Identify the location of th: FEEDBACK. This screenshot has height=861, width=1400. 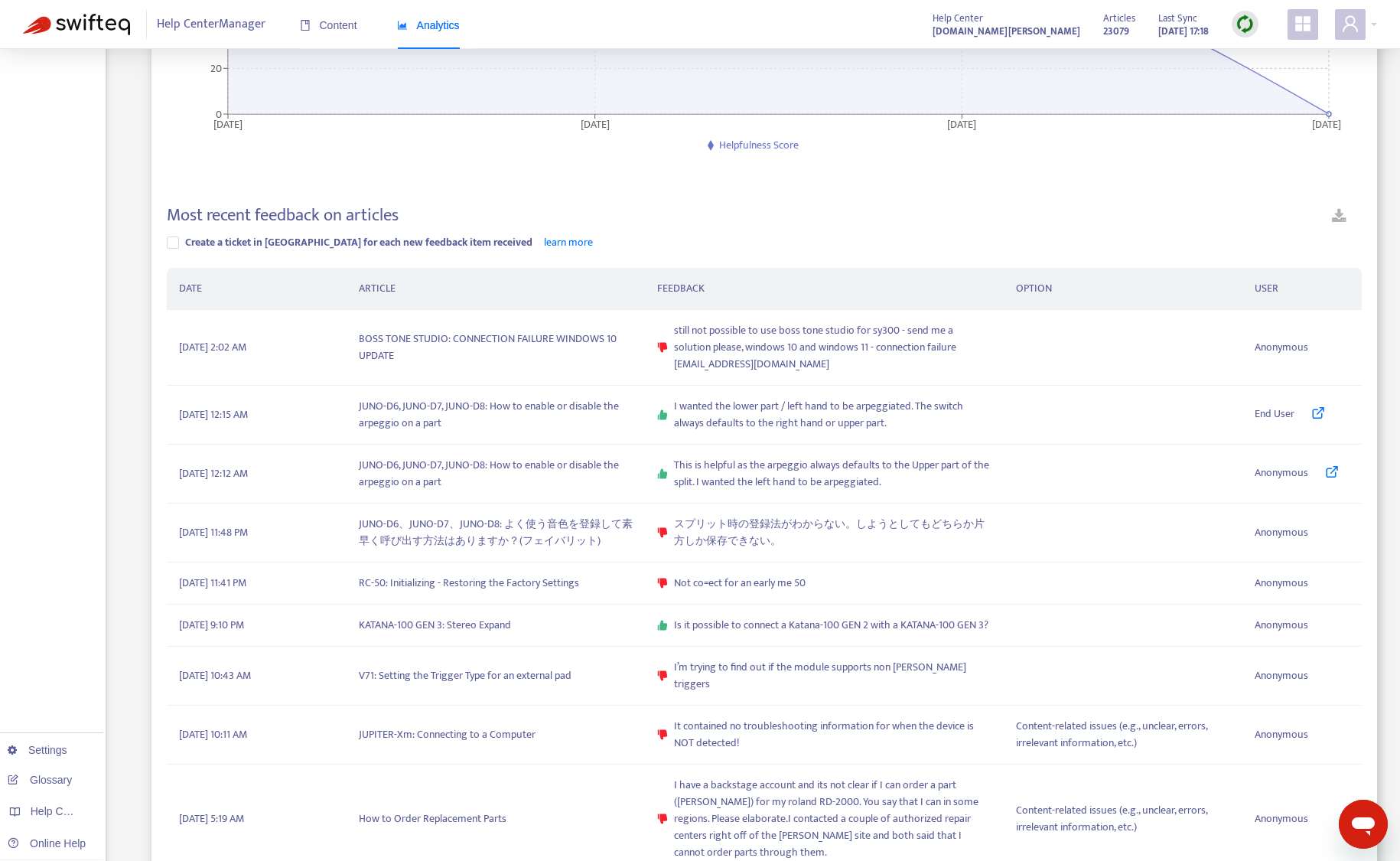
(824, 288).